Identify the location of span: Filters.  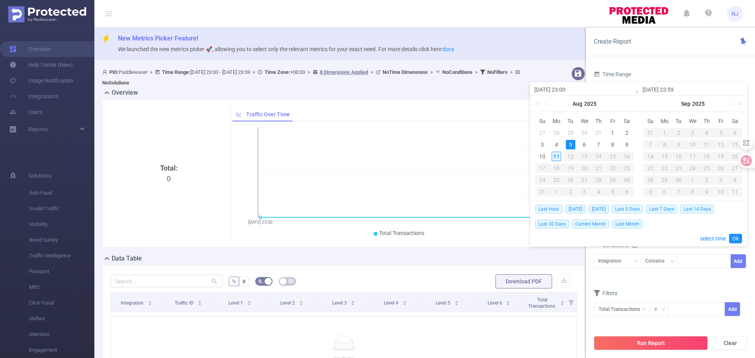
(606, 293).